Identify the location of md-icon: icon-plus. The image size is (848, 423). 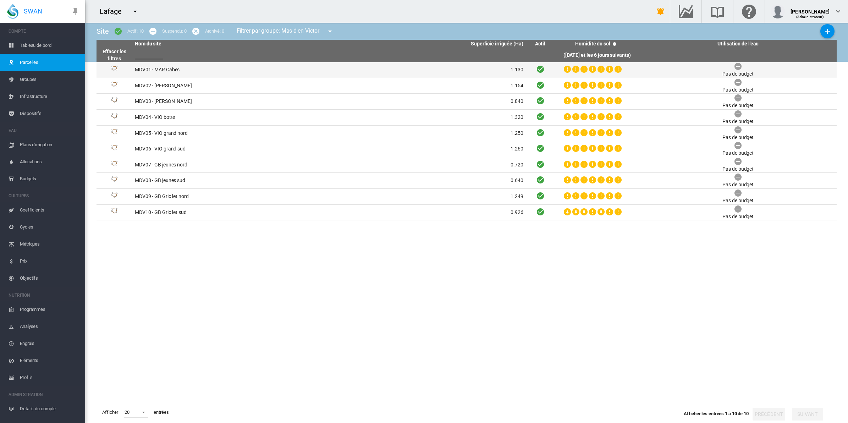
(828, 31).